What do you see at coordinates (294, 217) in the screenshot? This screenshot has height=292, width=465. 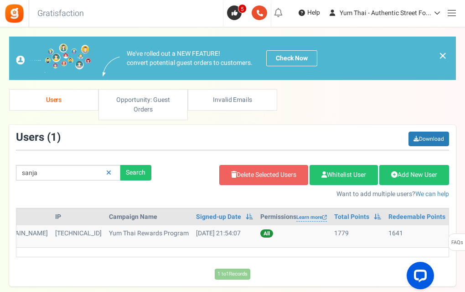 I see `th: Permissions` at bounding box center [294, 217].